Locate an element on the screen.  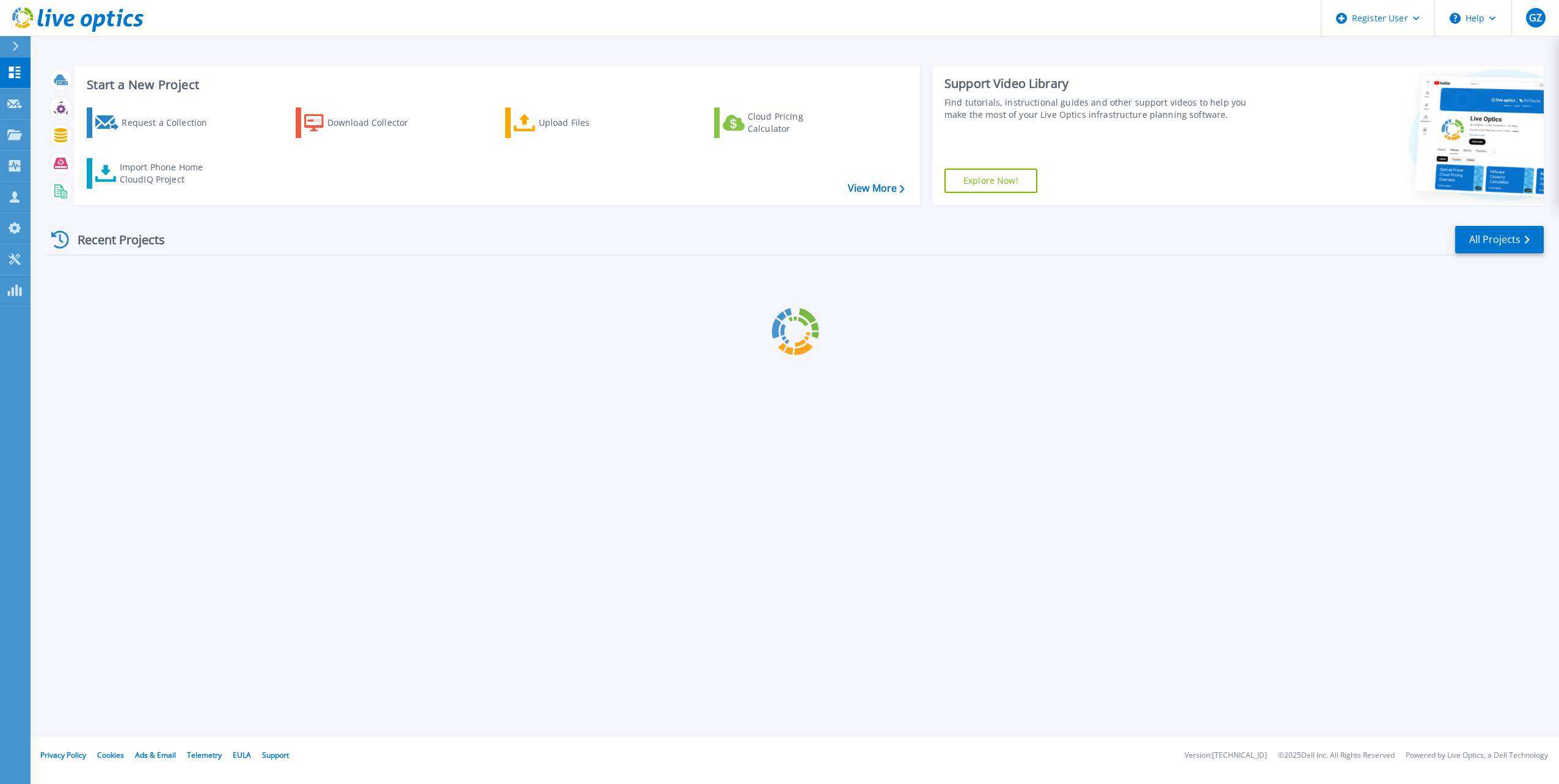
div: Download Collector is located at coordinates (376, 122).